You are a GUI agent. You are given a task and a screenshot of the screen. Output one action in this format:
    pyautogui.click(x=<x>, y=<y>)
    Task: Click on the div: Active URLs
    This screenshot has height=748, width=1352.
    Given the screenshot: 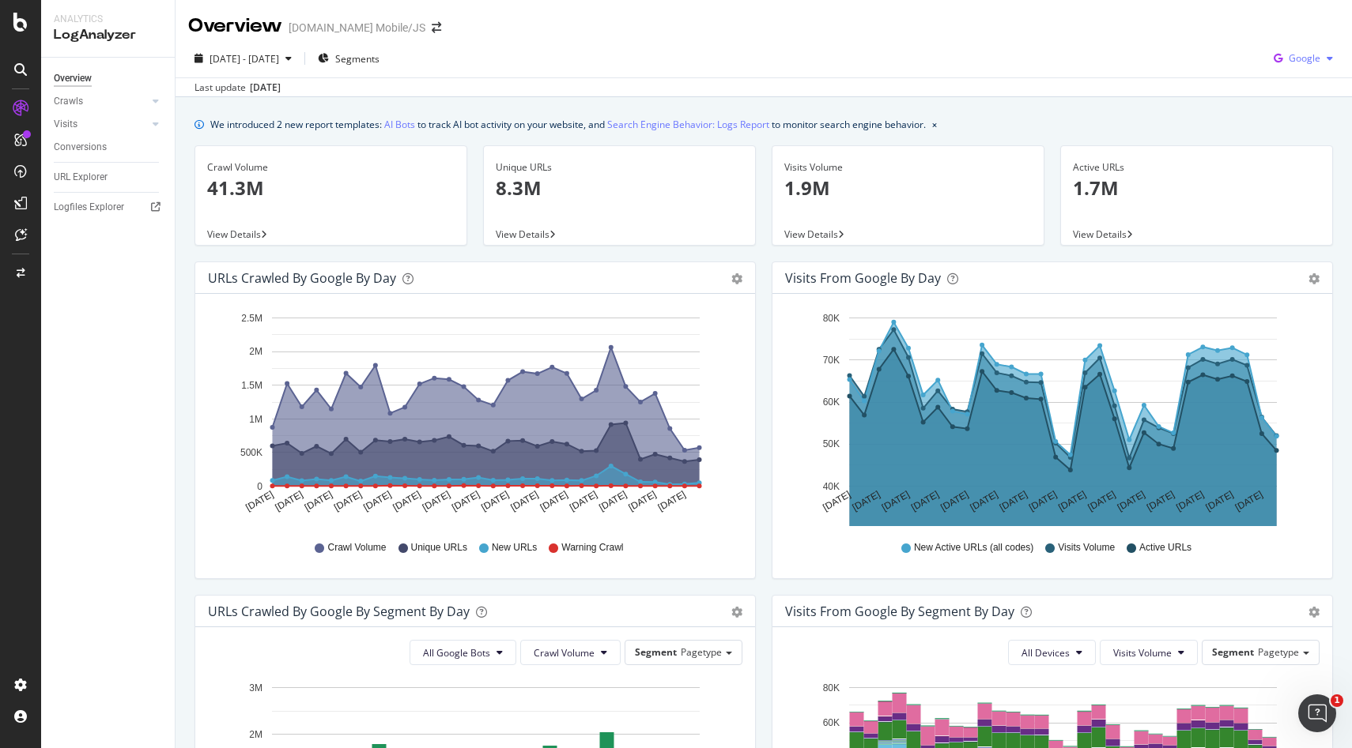 What is the action you would take?
    pyautogui.click(x=1196, y=168)
    